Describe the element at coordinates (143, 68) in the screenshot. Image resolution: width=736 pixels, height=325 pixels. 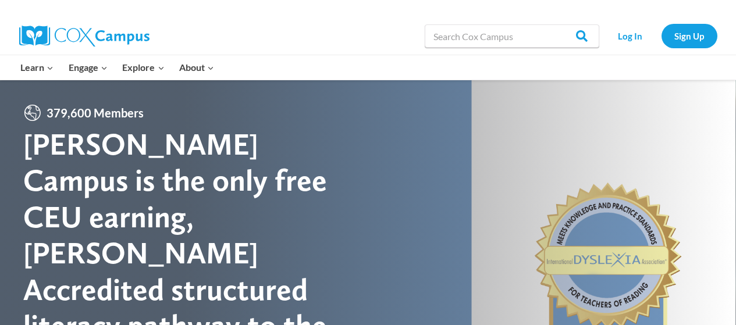
I see `span: Explore` at that location.